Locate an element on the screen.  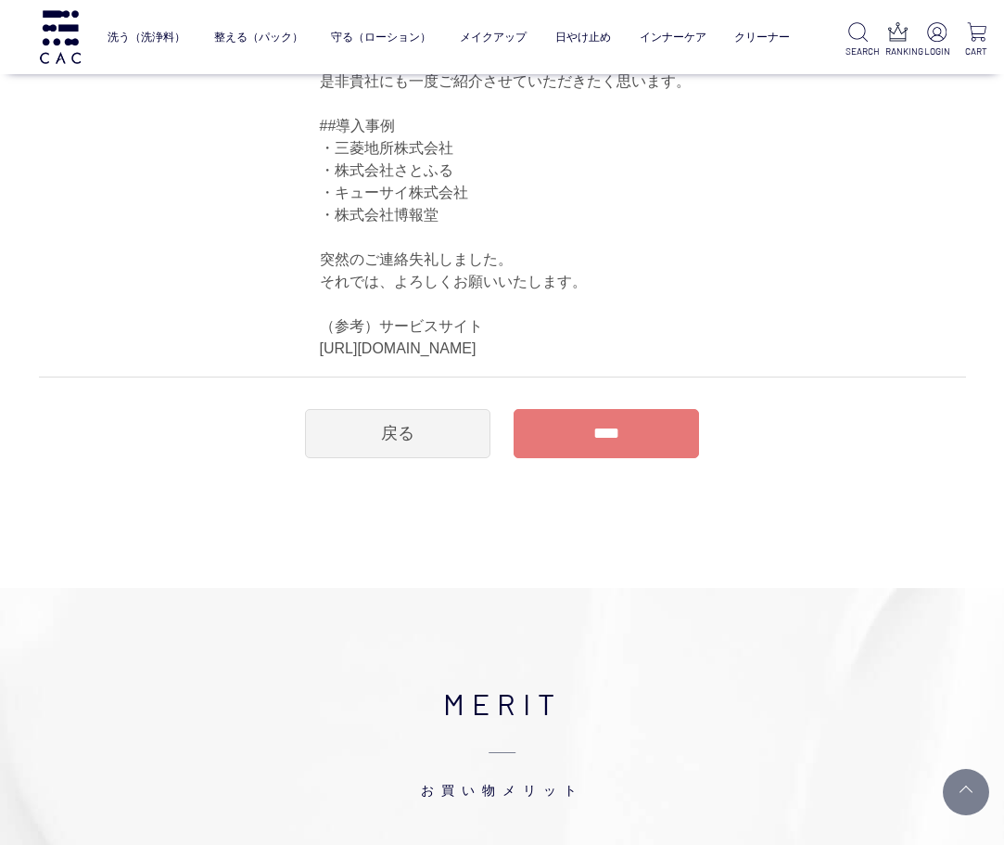
p: CART is located at coordinates (976, 51).